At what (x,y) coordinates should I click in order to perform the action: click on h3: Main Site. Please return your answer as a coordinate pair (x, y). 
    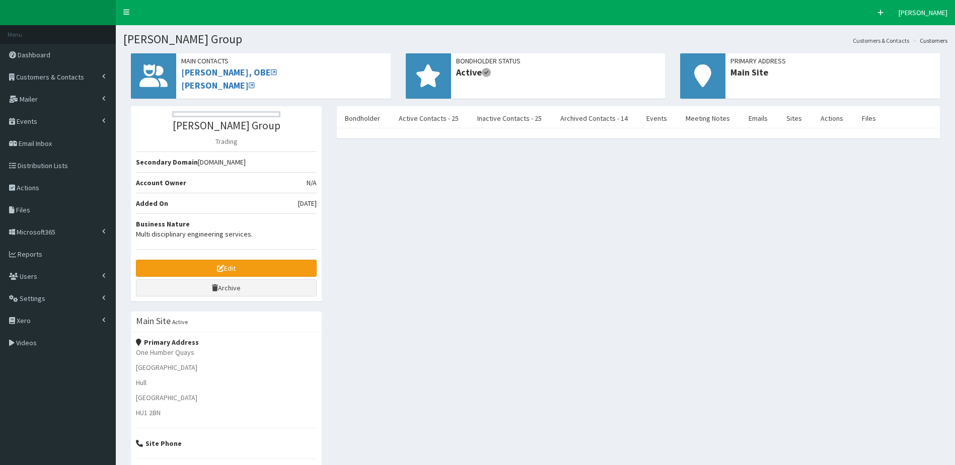
    Looking at the image, I should click on (153, 321).